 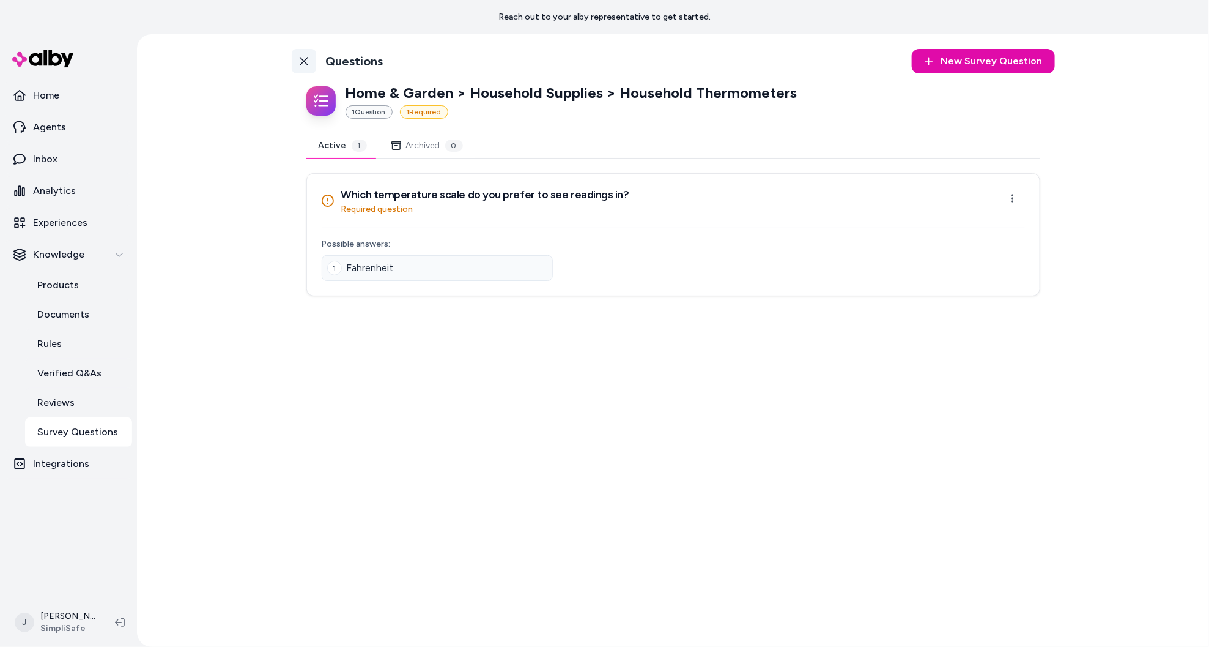 What do you see at coordinates (60, 223) in the screenshot?
I see `p: Experiences` at bounding box center [60, 223].